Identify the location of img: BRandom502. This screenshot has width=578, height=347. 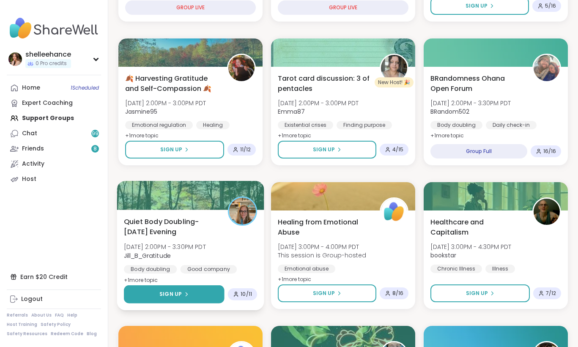
(547, 68).